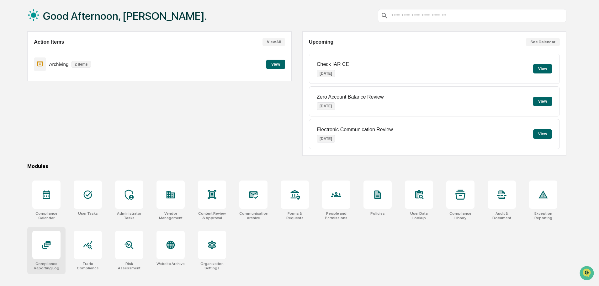  I want to click on span: Data Lookup, so click(26, 94).